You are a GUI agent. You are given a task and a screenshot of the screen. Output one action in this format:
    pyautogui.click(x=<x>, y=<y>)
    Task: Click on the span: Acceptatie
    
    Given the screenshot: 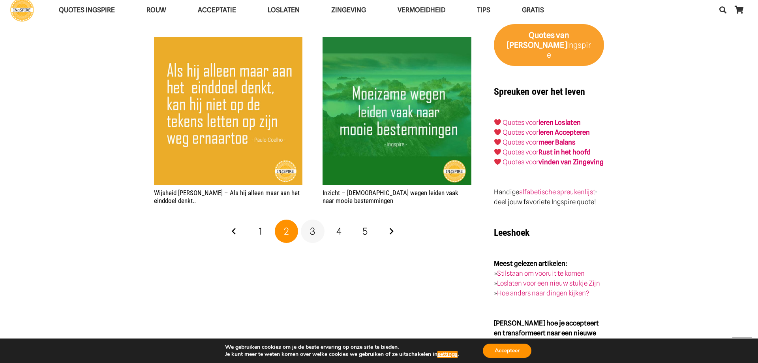 What is the action you would take?
    pyautogui.click(x=217, y=10)
    